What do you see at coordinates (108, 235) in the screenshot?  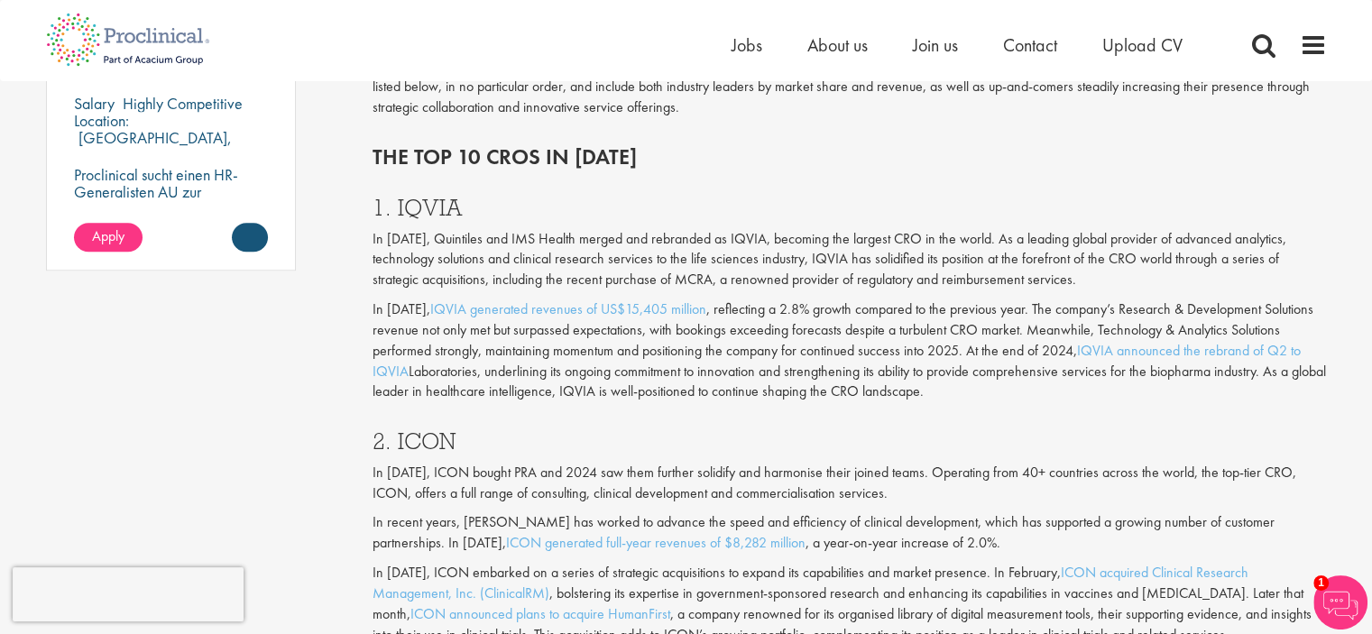 I see `span: Apply` at bounding box center [108, 235].